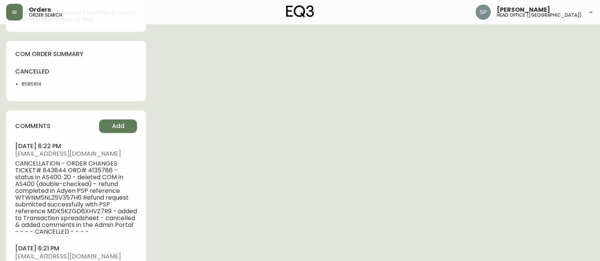  Describe the element at coordinates (33, 126) in the screenshot. I see `h4: comments` at that location.